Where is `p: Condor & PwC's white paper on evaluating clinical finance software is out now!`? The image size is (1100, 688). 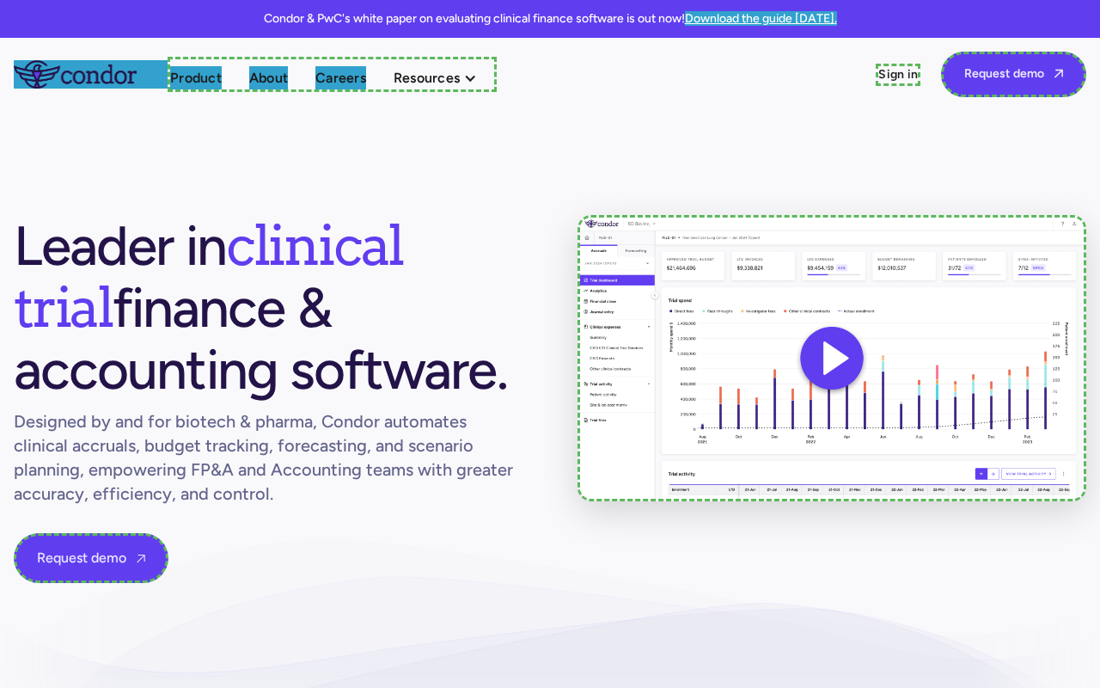
p: Condor & PwC's white paper on evaluating clinical finance software is out now! is located at coordinates (550, 19).